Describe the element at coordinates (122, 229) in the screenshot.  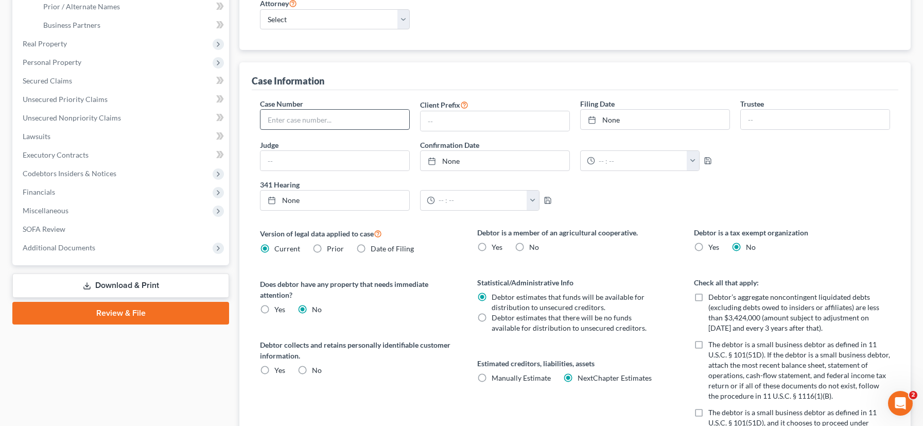
I see `a: SOFA Review` at that location.